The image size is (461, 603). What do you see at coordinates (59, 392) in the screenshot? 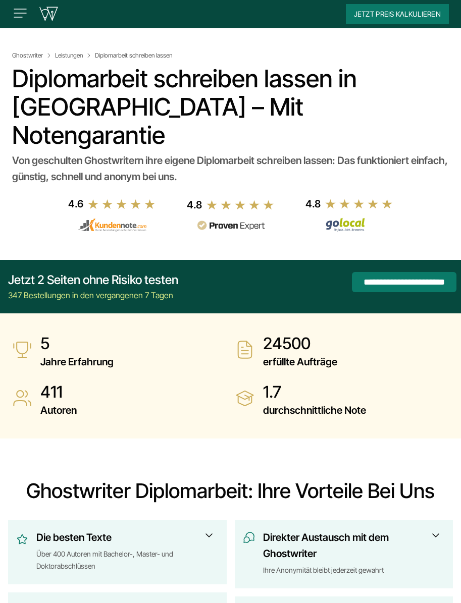
I see `strong: 411` at bounding box center [59, 392].